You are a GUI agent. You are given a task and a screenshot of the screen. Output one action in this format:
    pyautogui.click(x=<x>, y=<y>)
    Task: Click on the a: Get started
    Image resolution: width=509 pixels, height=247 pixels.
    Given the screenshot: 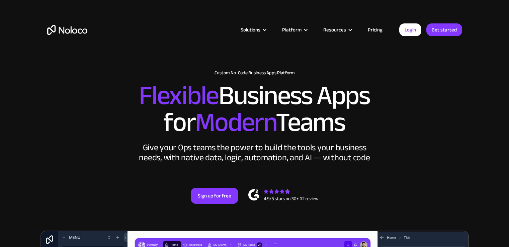 What is the action you would take?
    pyautogui.click(x=444, y=30)
    